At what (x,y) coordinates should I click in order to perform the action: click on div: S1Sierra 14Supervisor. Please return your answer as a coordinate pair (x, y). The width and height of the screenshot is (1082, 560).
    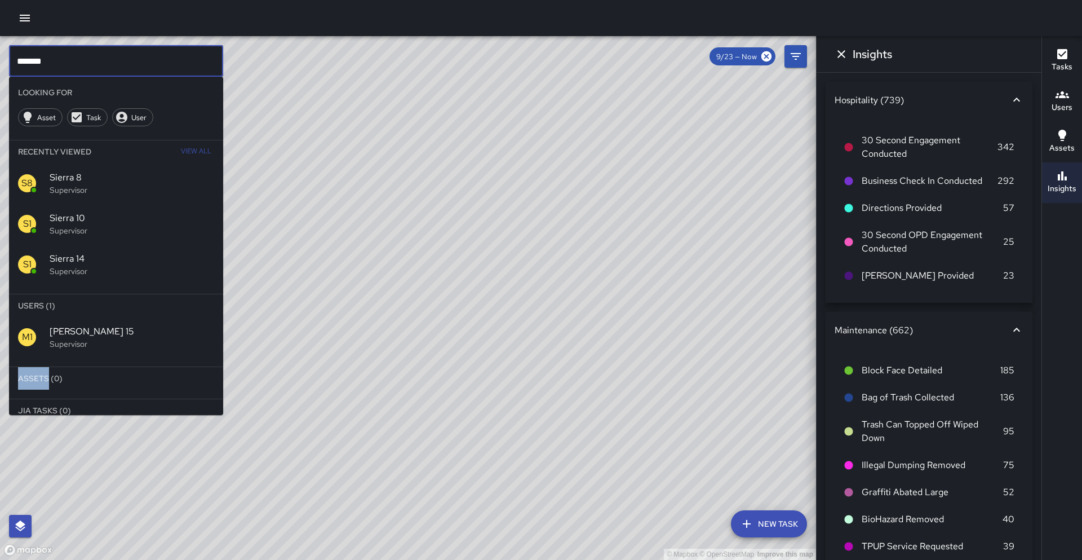
    Looking at the image, I should click on (116, 264).